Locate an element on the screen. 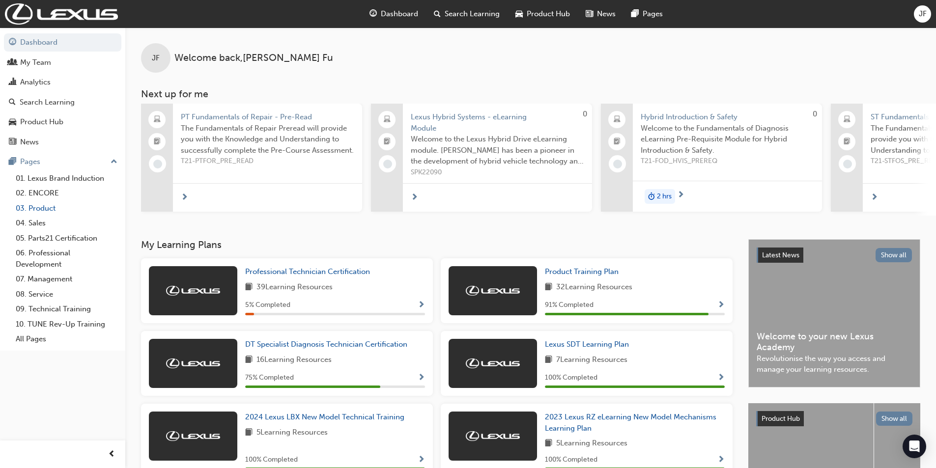 The width and height of the screenshot is (936, 468). div: News is located at coordinates (29, 142).